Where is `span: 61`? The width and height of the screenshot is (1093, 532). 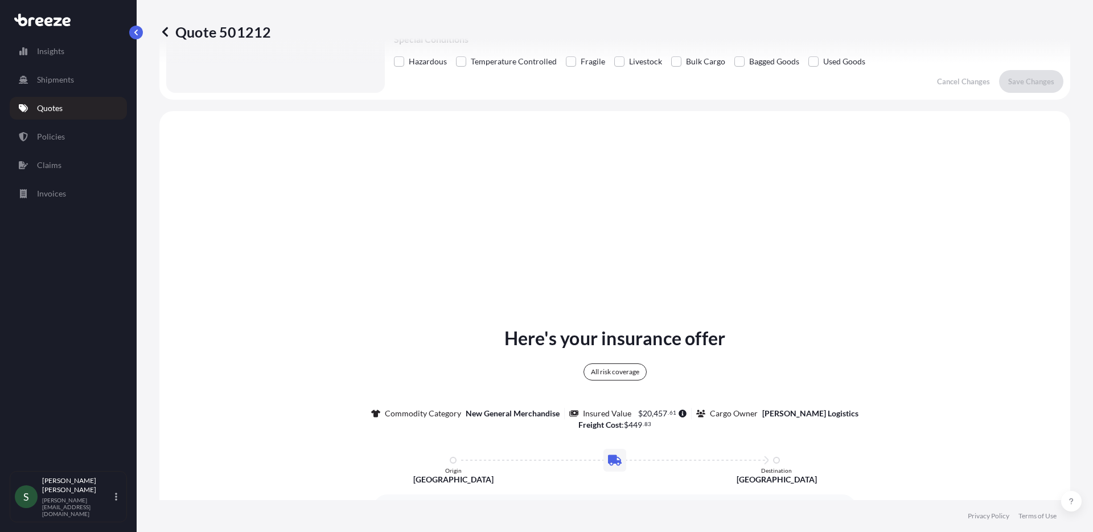
span: 61 is located at coordinates (673, 412).